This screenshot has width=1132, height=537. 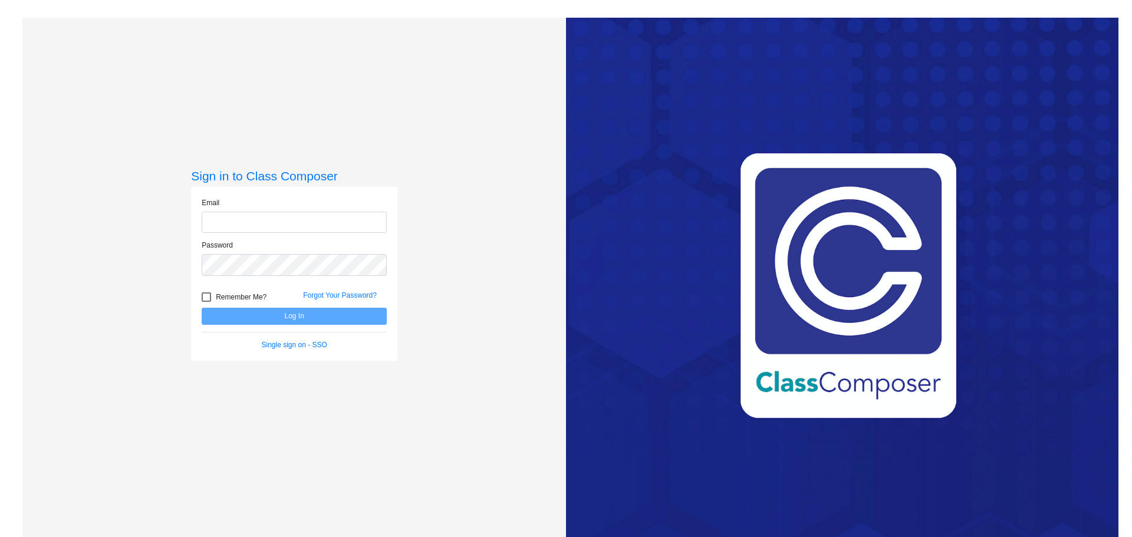 What do you see at coordinates (241, 297) in the screenshot?
I see `span: Remember Me?` at bounding box center [241, 297].